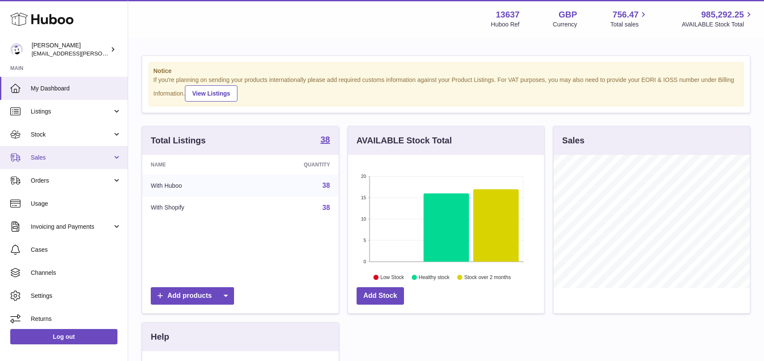 The height and width of the screenshot is (361, 764). I want to click on a: Add products, so click(192, 296).